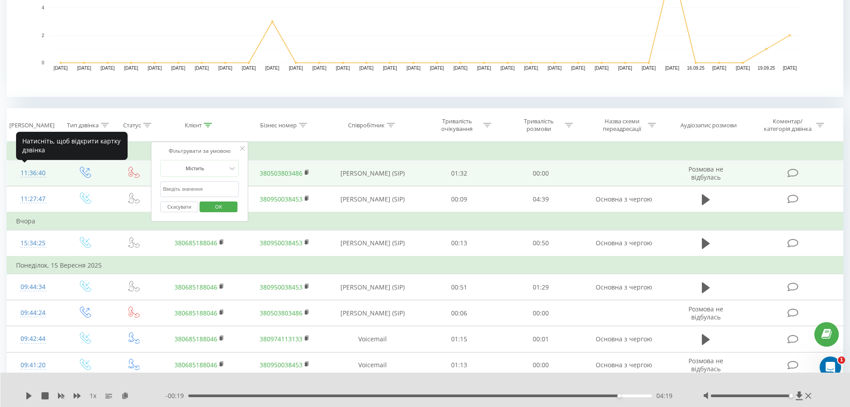 This screenshot has height=407, width=850. Describe the element at coordinates (43, 35) in the screenshot. I see `text: 2` at that location.